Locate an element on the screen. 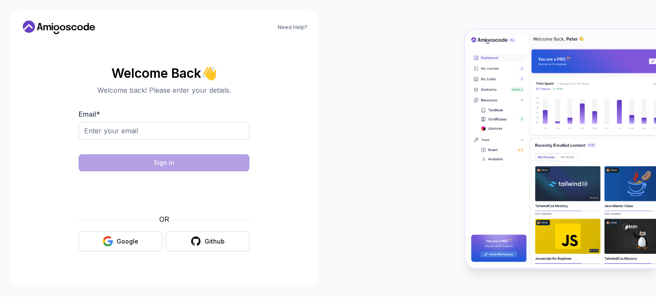  input: Enter your email is located at coordinates (164, 131).